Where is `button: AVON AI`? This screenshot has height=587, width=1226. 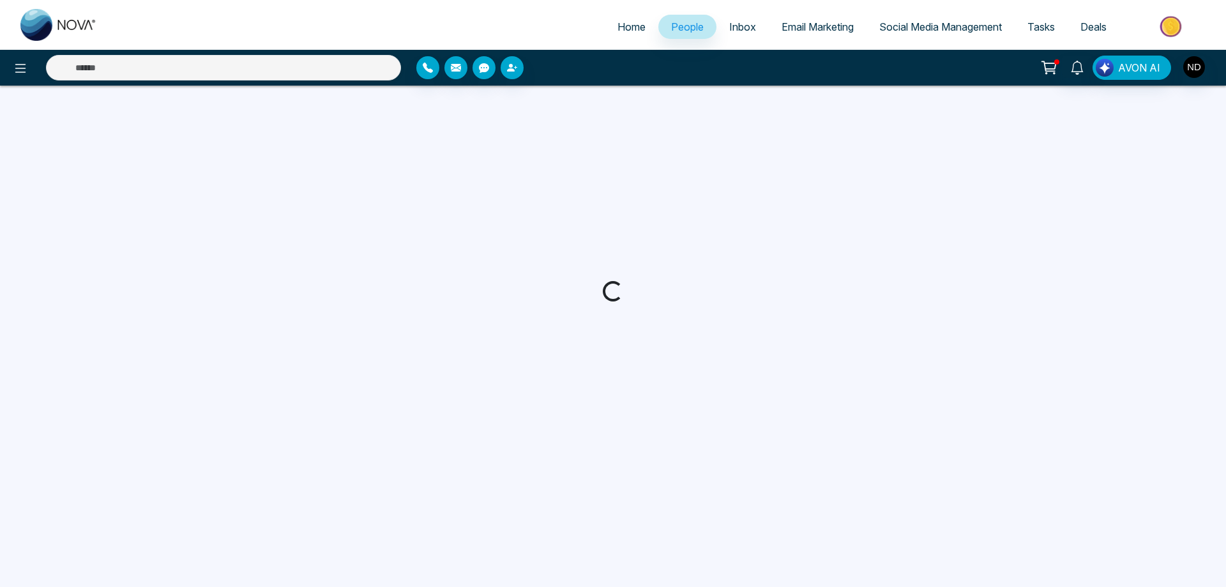 button: AVON AI is located at coordinates (1131, 68).